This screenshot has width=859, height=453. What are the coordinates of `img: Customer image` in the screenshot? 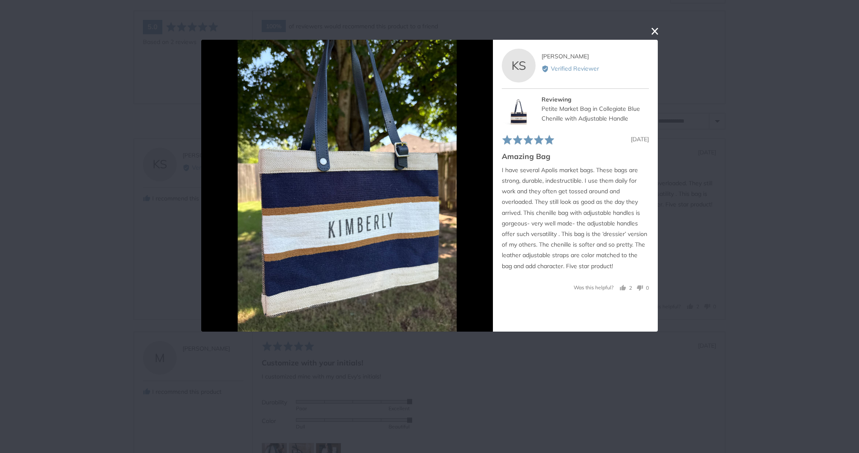 It's located at (347, 186).